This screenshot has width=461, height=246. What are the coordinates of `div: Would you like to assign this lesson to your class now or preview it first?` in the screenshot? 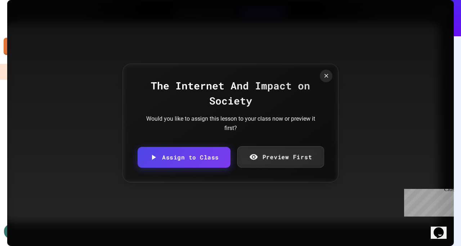 It's located at (230, 123).